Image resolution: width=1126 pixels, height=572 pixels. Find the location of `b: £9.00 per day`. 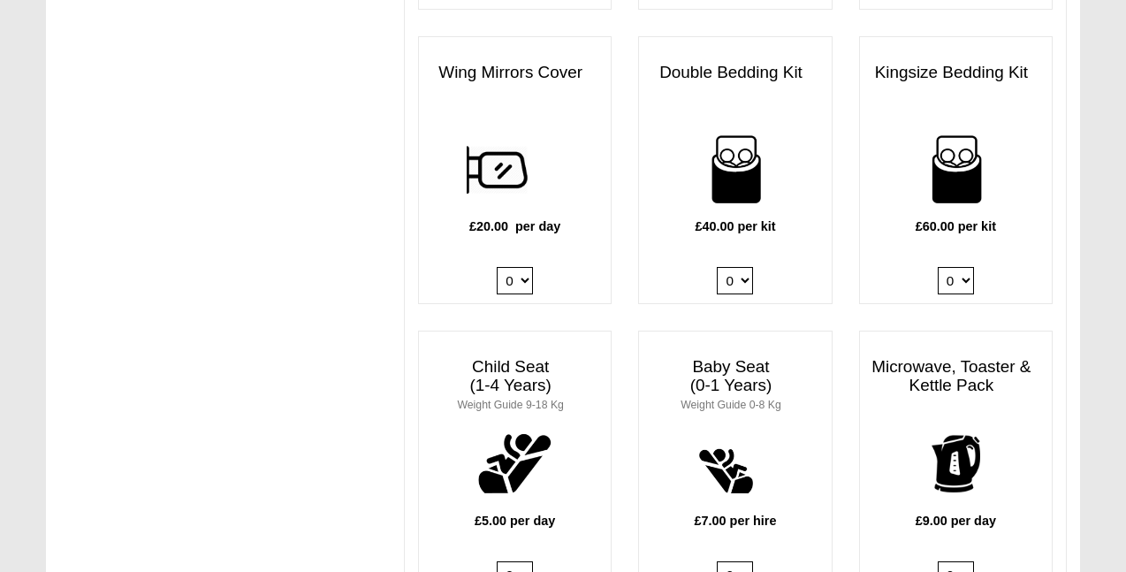

b: £9.00 per day is located at coordinates (956, 521).